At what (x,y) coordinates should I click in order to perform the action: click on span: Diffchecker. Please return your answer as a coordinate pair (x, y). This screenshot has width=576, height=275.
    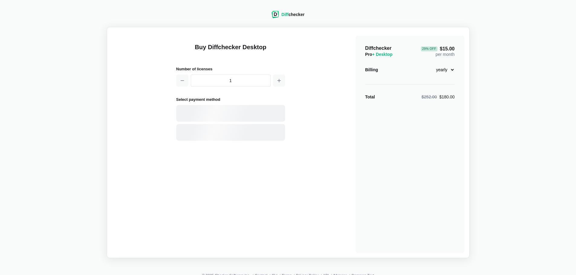
    Looking at the image, I should click on (378, 48).